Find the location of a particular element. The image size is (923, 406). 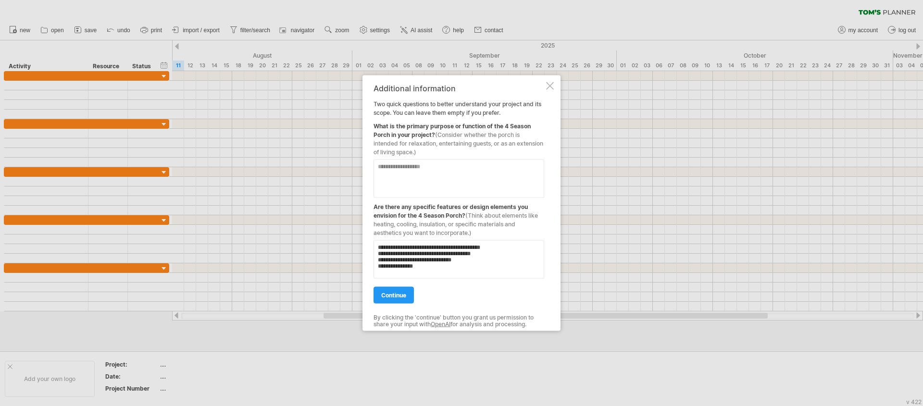

div: Are there any specific features or design elements you envision for the 4 Season Porch? is located at coordinates (458, 217).